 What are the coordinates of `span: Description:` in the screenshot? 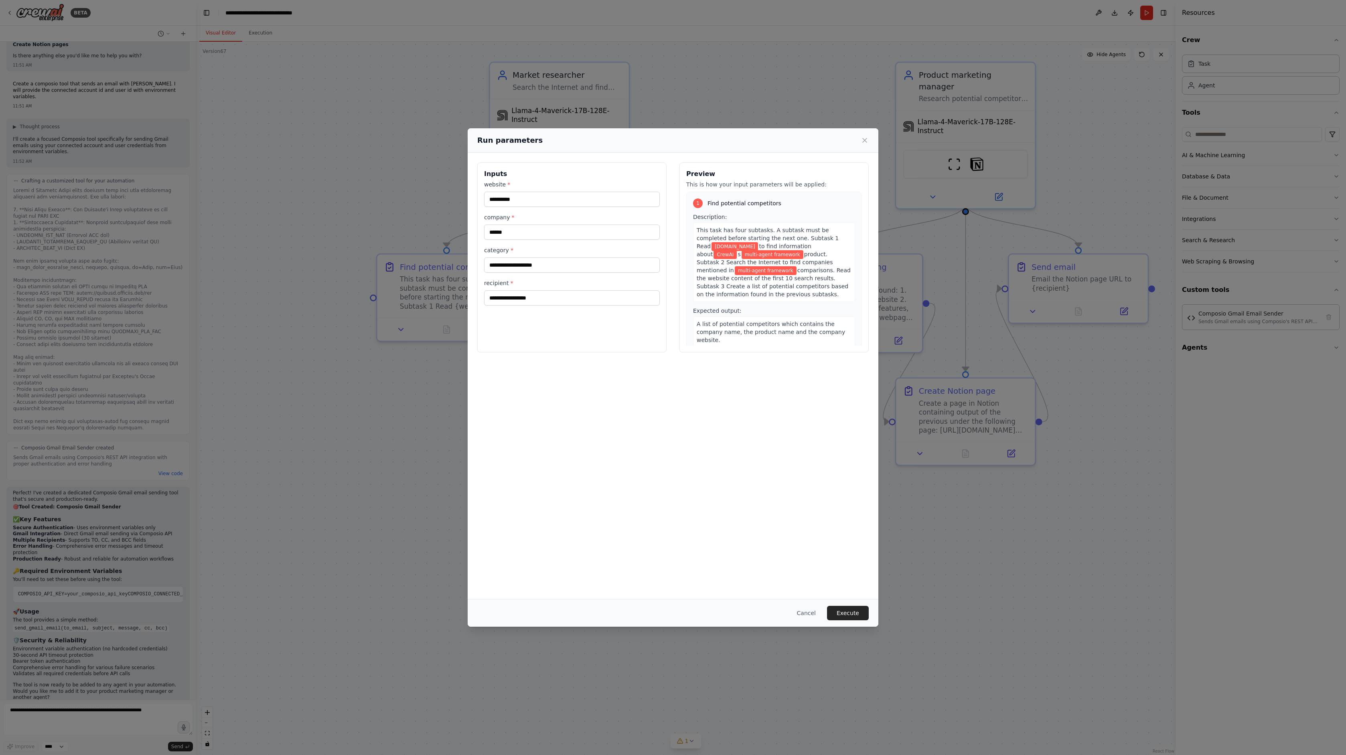 It's located at (710, 217).